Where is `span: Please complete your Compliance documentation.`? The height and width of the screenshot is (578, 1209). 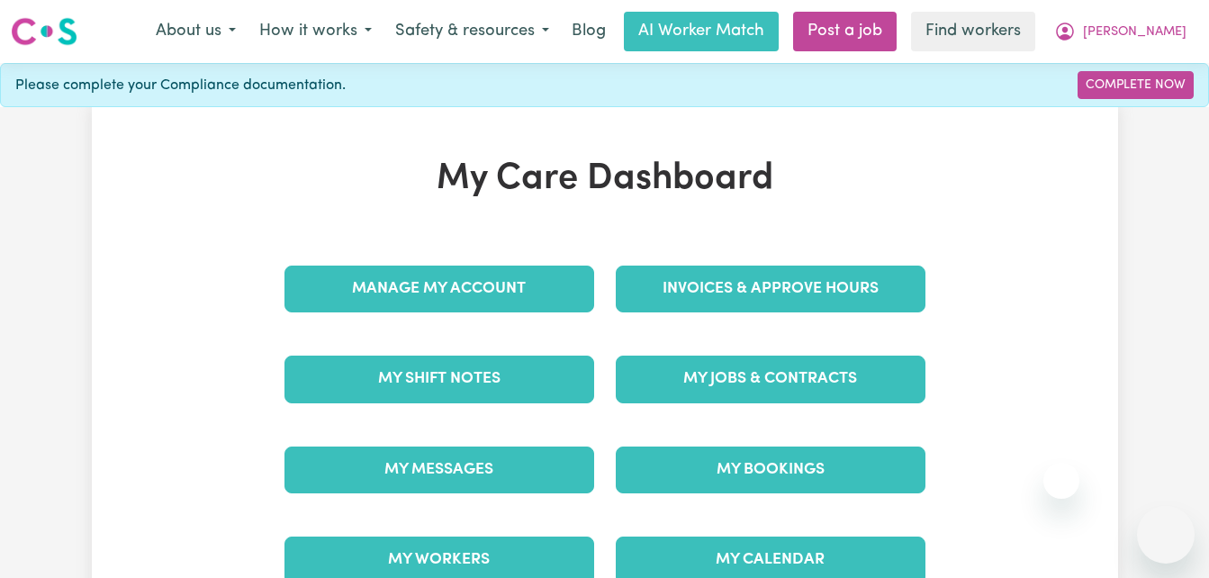 span: Please complete your Compliance documentation. is located at coordinates (180, 86).